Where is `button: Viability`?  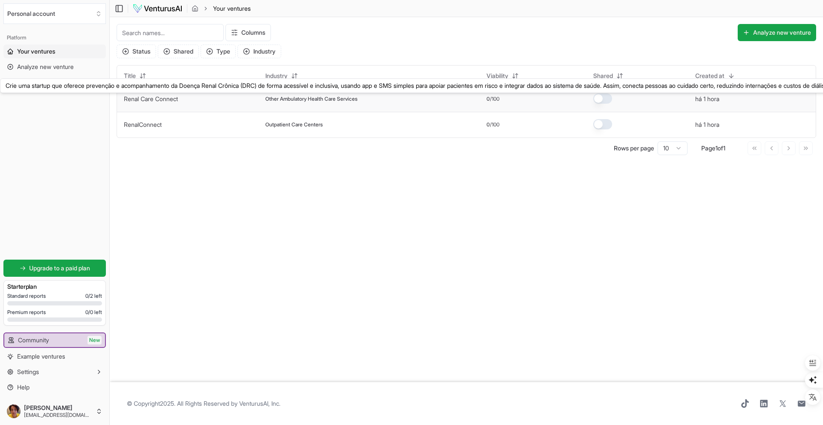 button: Viability is located at coordinates (502, 76).